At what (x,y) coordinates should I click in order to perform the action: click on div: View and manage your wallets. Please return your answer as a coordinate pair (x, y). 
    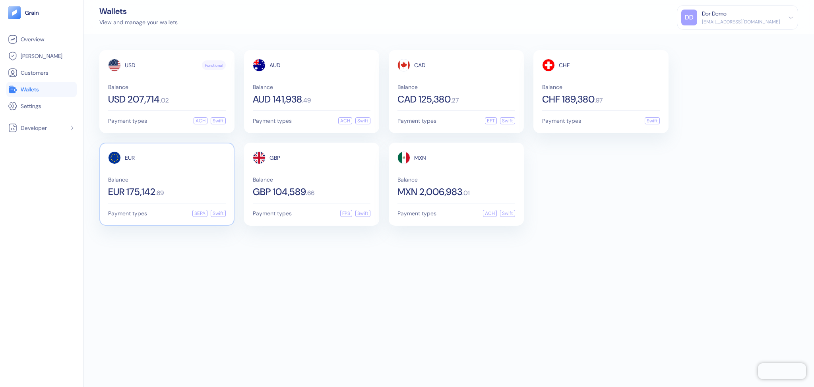
    Looking at the image, I should click on (138, 22).